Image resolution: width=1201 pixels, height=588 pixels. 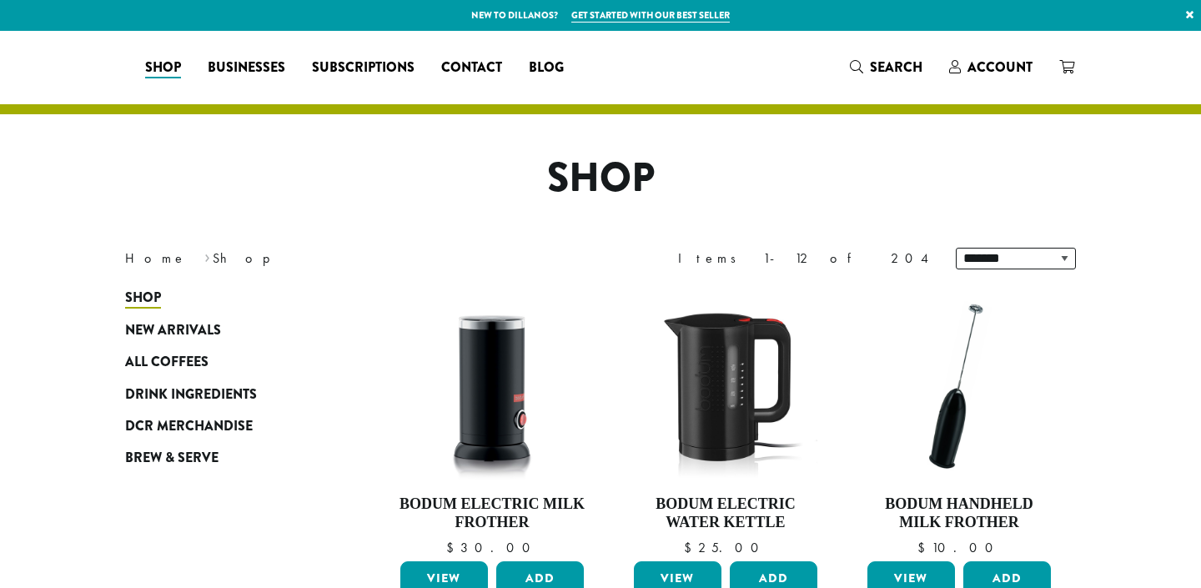 What do you see at coordinates (156, 258) in the screenshot?
I see `a: Home` at bounding box center [156, 258].